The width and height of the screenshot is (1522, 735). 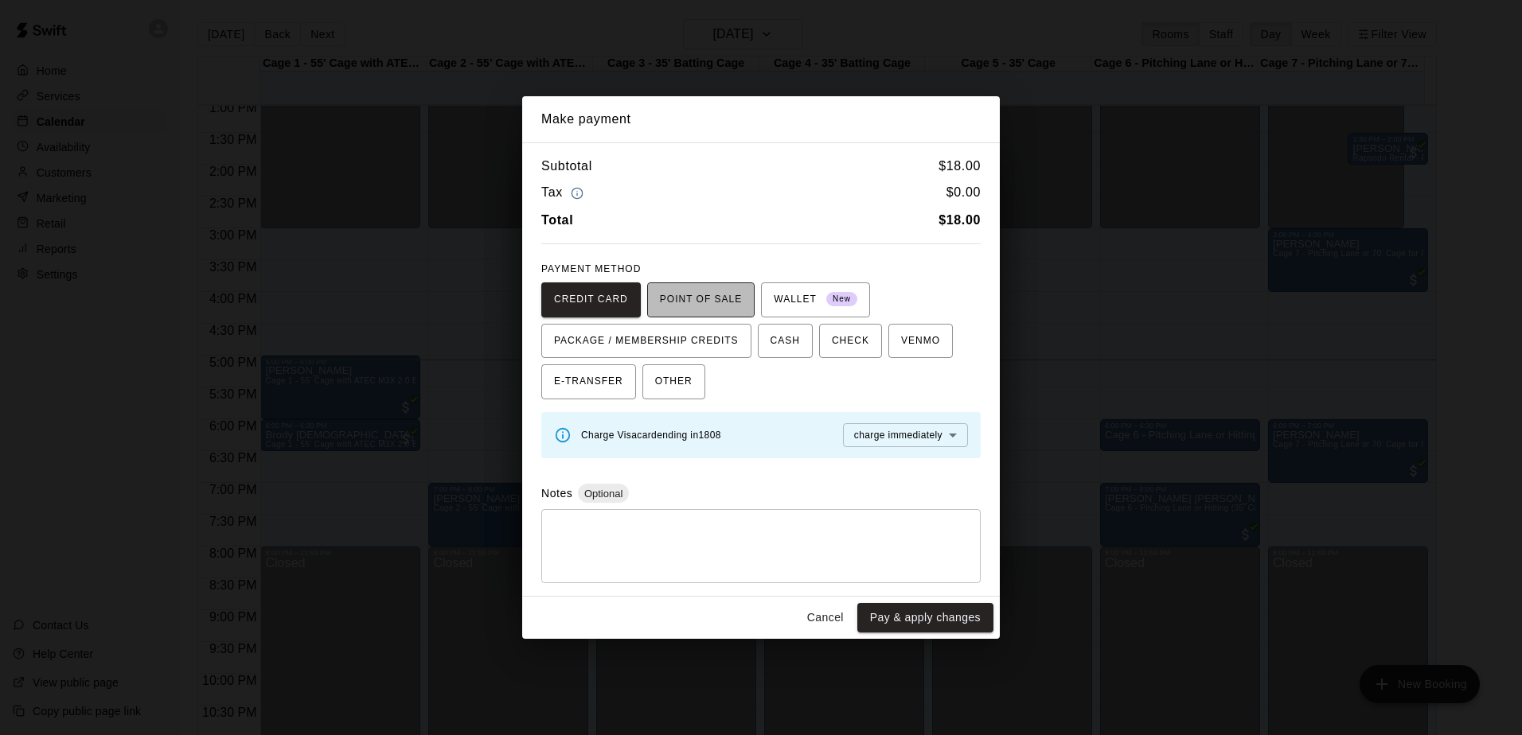 I want to click on button: VENMO, so click(x=920, y=341).